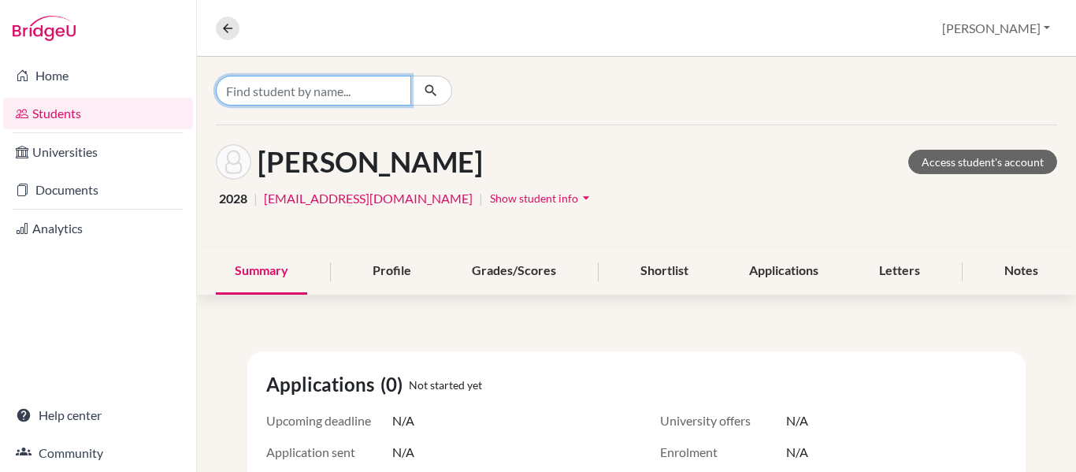 The height and width of the screenshot is (472, 1076). I want to click on span: Show student info, so click(534, 198).